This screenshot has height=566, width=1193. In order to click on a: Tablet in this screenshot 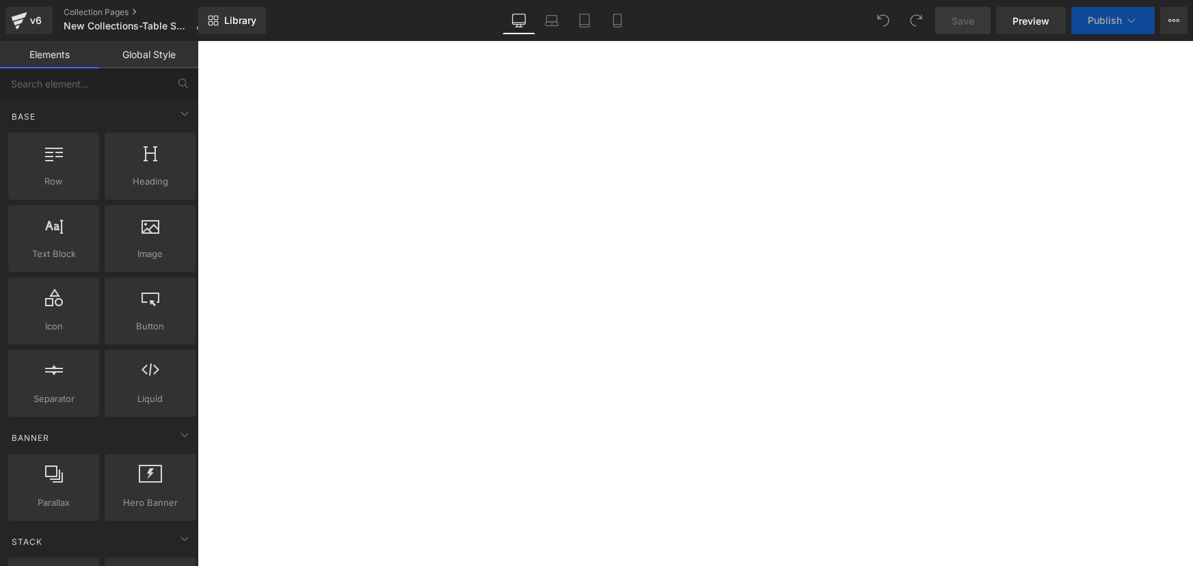, I will do `click(584, 21)`.